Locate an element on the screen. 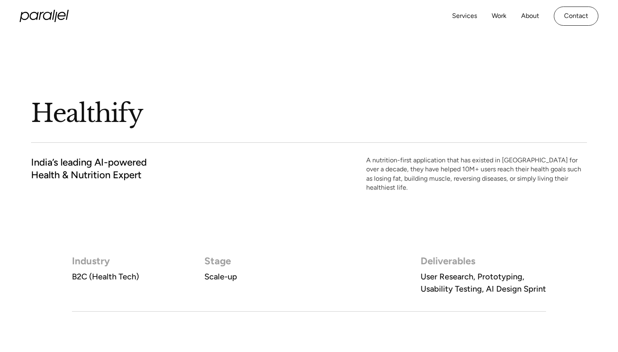  h3: Industry is located at coordinates (105, 261).